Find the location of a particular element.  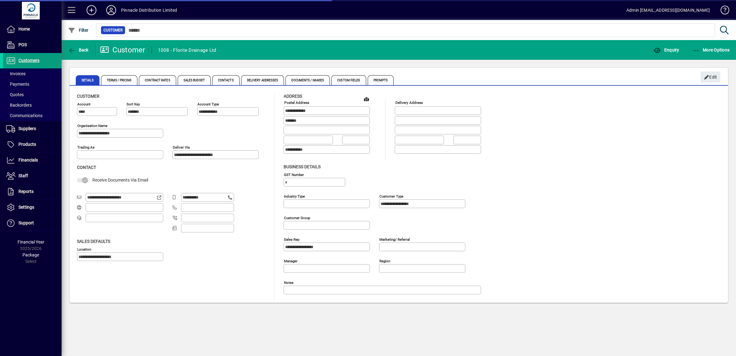

span: Custom Fields is located at coordinates (349, 80).